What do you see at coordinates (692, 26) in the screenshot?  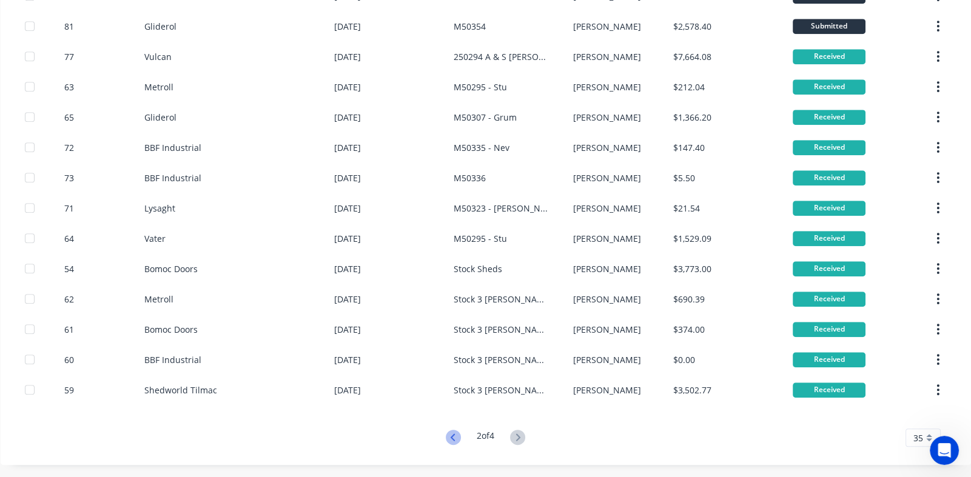 I see `div: $2,578.40` at bounding box center [692, 26].